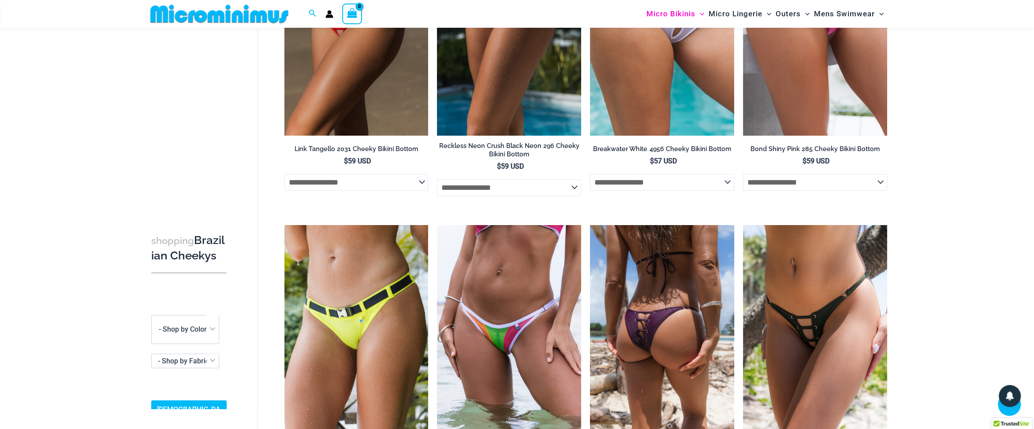 This screenshot has width=1034, height=429. Describe the element at coordinates (663, 161) in the screenshot. I see `bdi: 57 USD` at that location.